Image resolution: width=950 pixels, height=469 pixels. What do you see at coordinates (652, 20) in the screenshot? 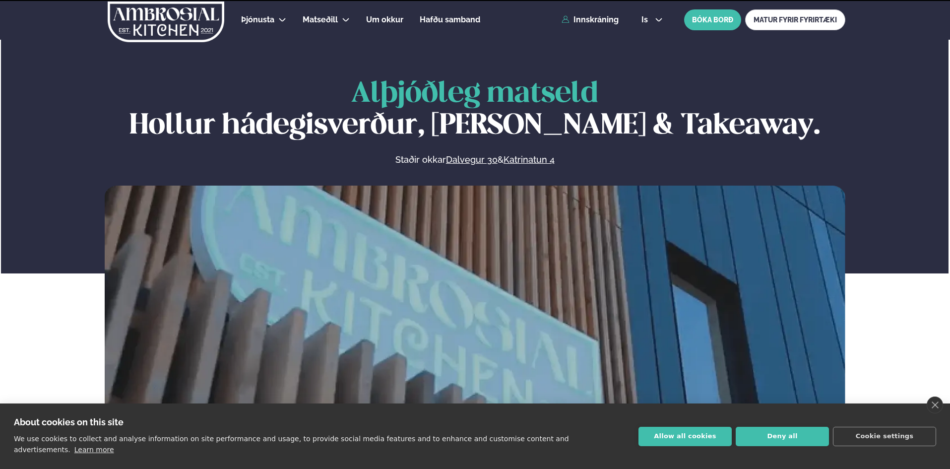
I see `button: is` at bounding box center [652, 20].